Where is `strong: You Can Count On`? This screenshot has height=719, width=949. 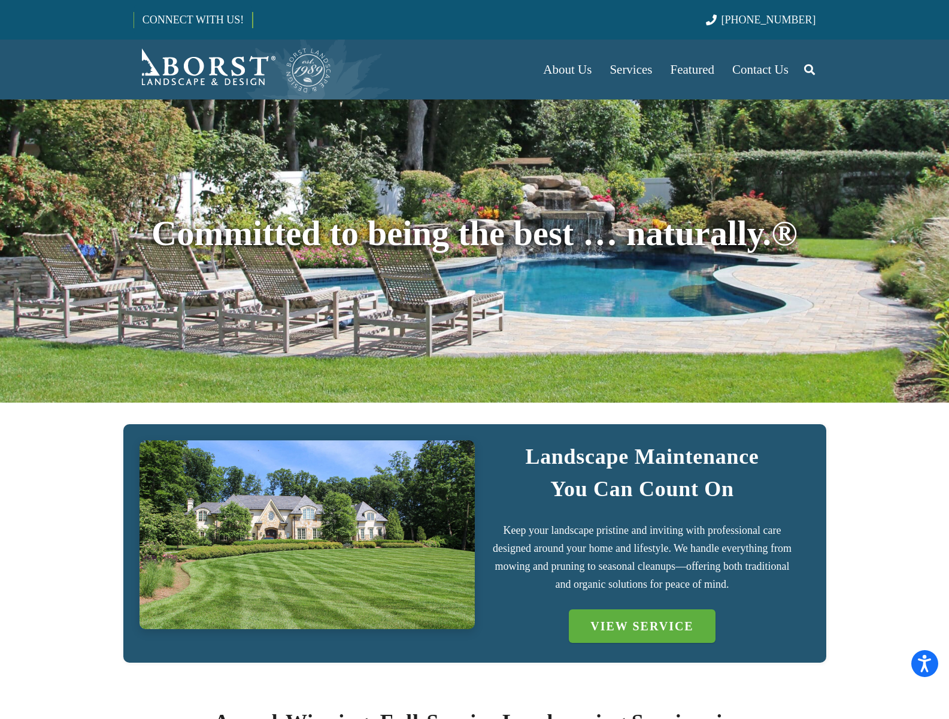
strong: You Can Count On is located at coordinates (642, 489).